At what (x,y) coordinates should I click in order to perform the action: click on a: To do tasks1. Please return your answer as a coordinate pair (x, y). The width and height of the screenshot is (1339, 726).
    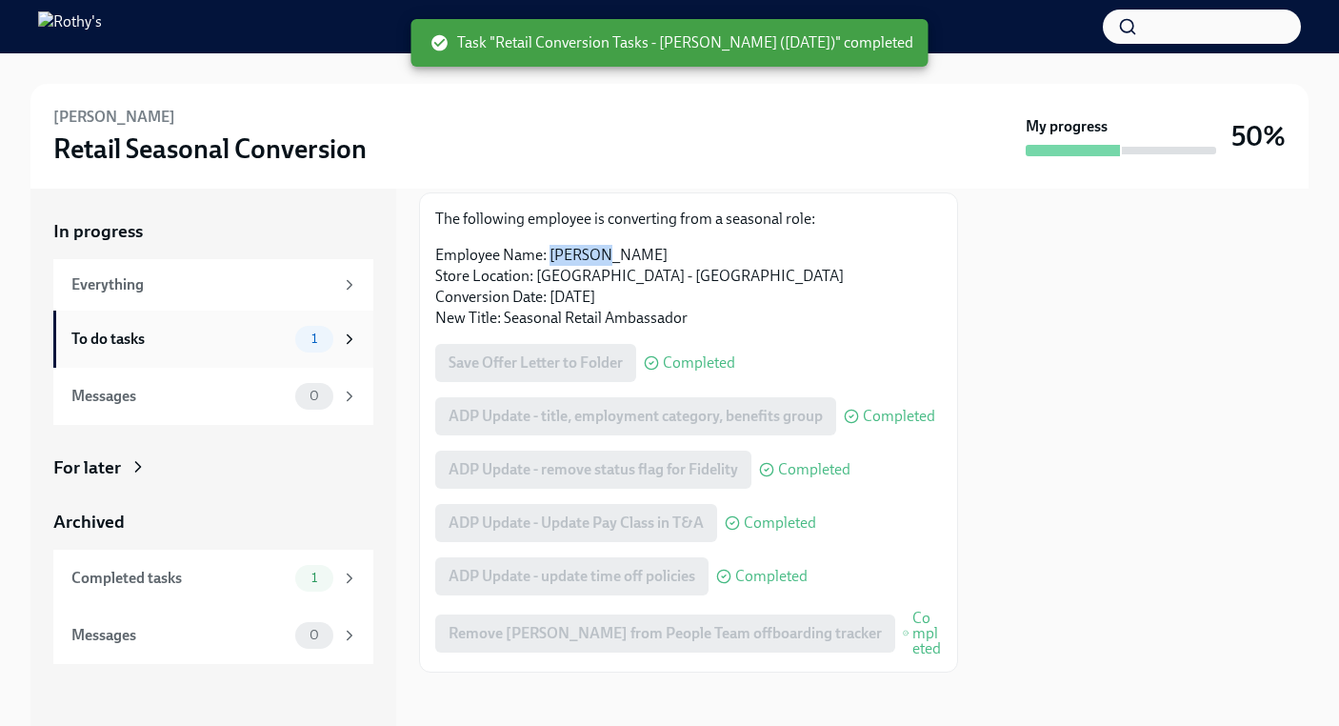
    Looking at the image, I should click on (213, 339).